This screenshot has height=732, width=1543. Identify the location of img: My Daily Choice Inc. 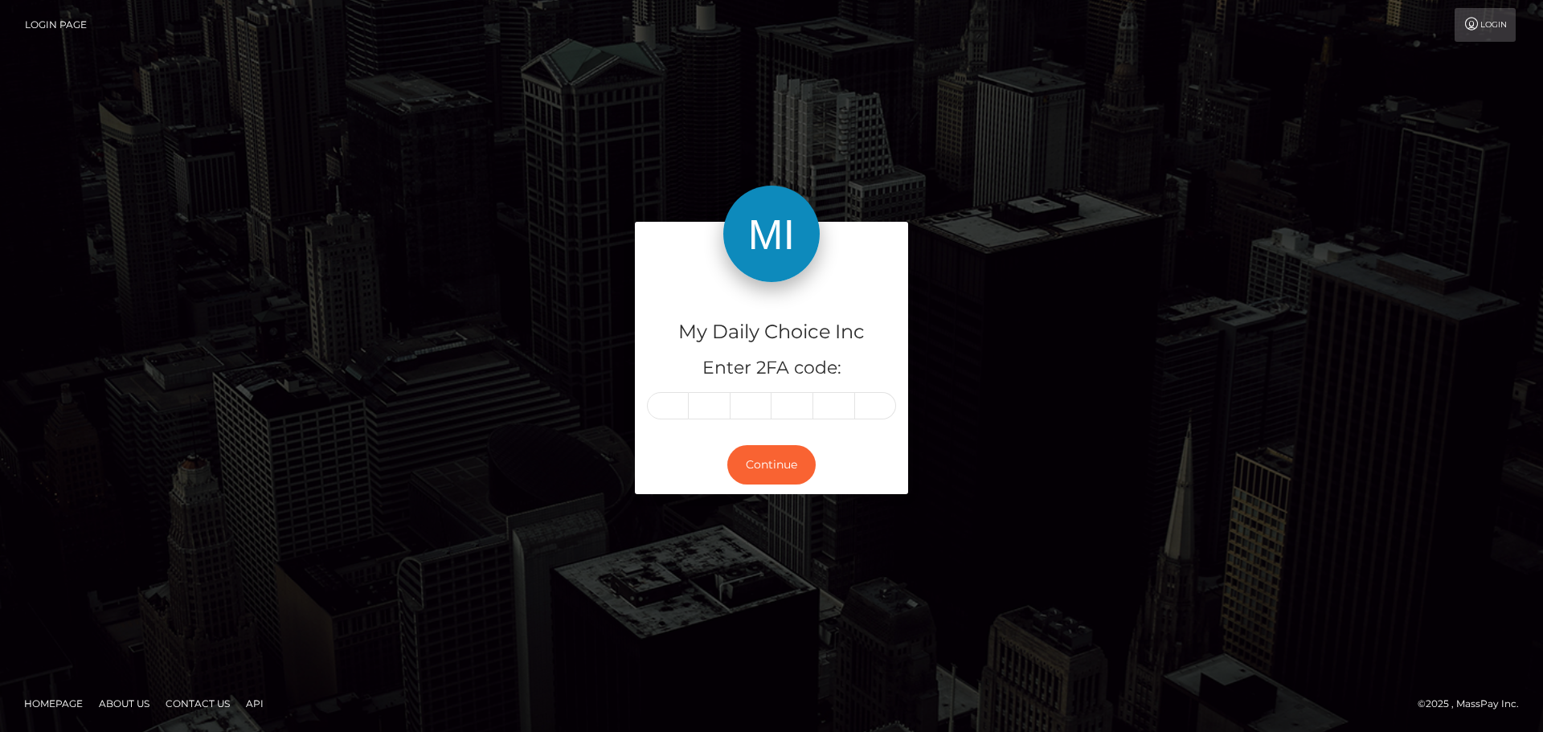
(772, 234).